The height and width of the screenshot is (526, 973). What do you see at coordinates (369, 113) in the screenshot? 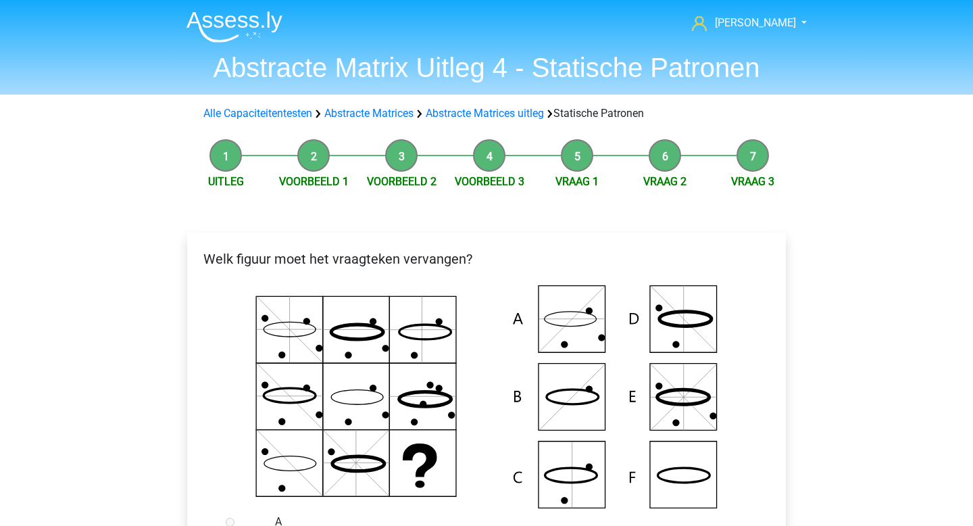
I see `a: Abstracte Matrices` at bounding box center [369, 113].